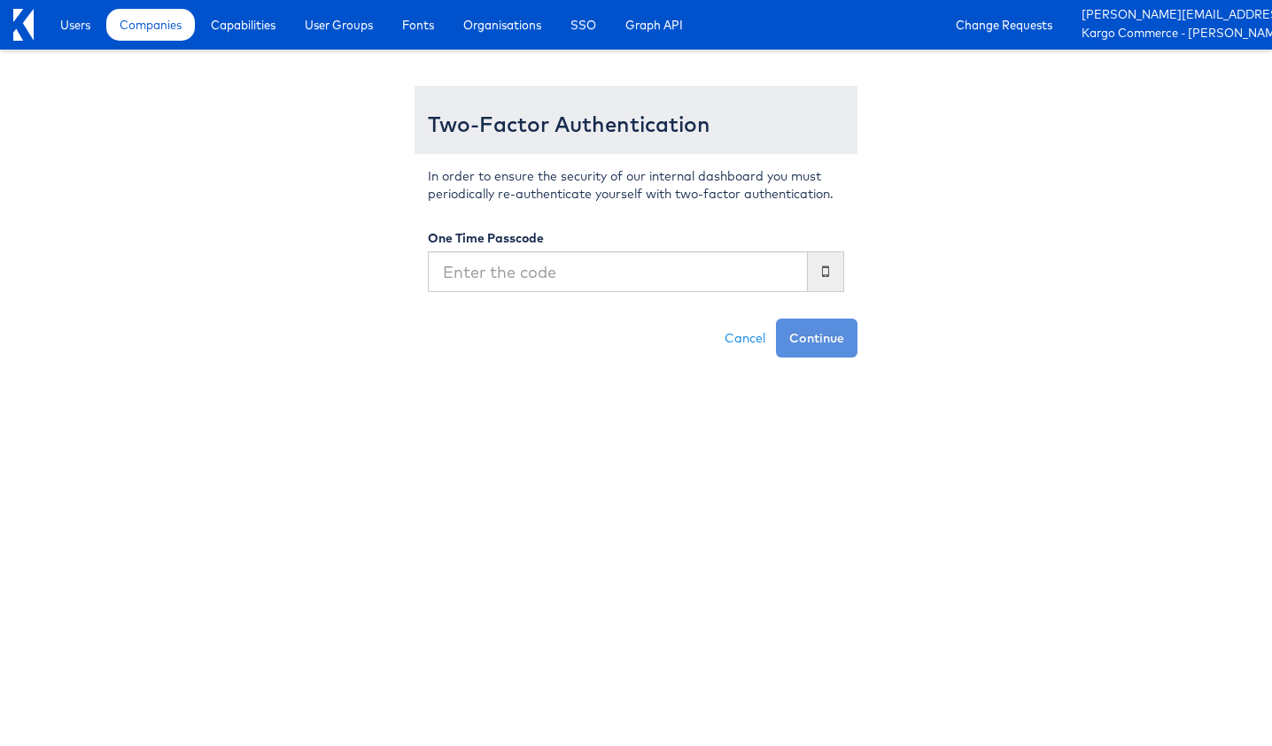 The image size is (1272, 746). Describe the element at coordinates (418, 25) in the screenshot. I see `a: Fonts` at that location.